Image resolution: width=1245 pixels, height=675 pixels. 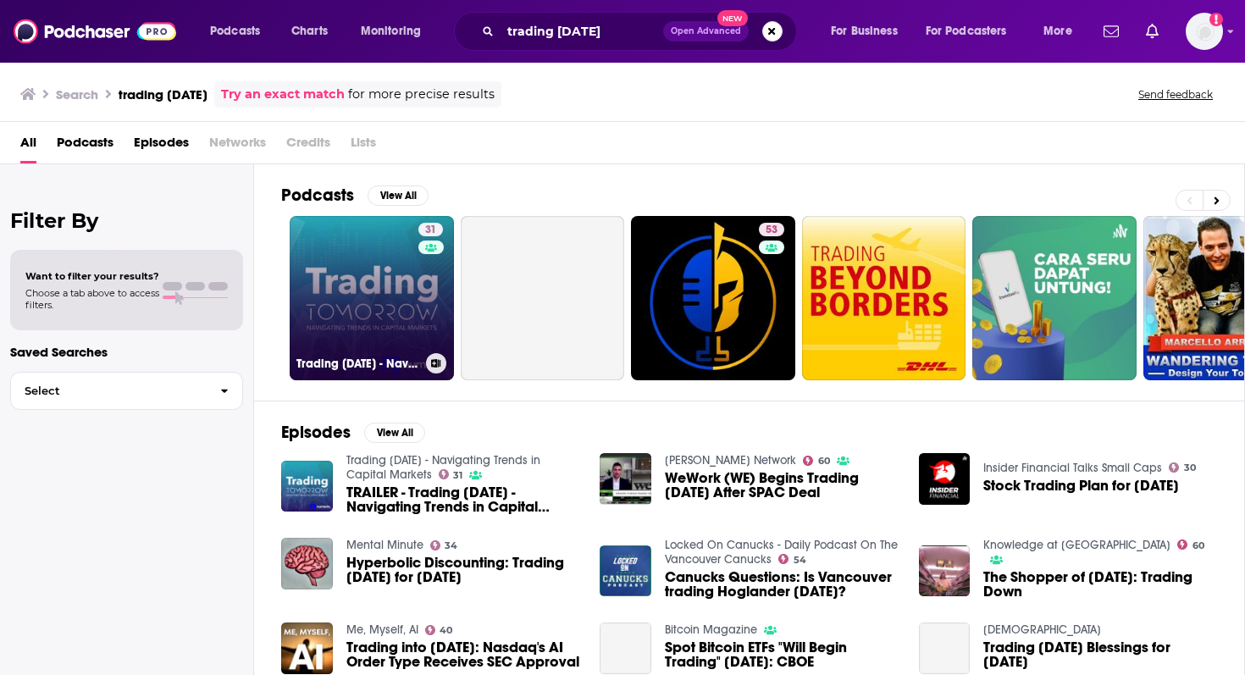 What do you see at coordinates (705, 31) in the screenshot?
I see `span: Open Advanced` at bounding box center [705, 31].